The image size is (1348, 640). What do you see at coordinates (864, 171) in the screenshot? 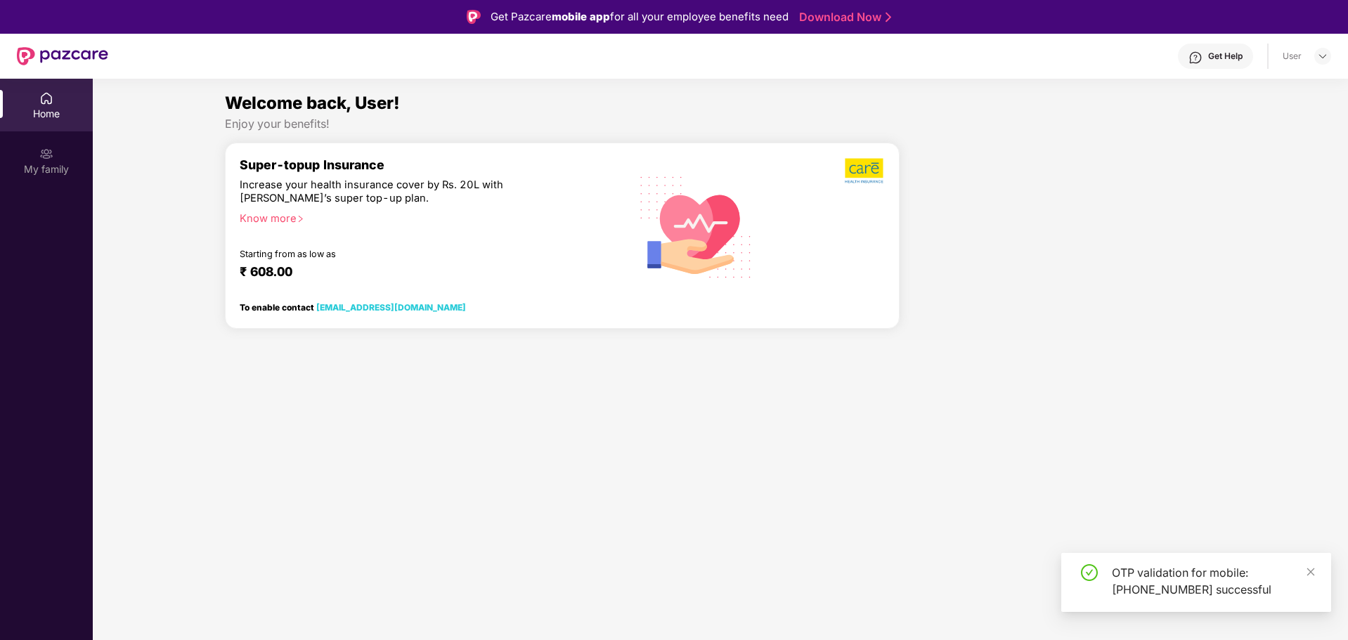
I see `img: b5dec4f62d2307b9de63beb79f102df3.png` at bounding box center [864, 171].